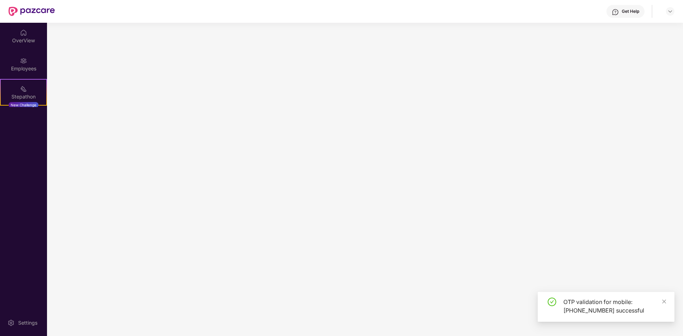 Image resolution: width=683 pixels, height=336 pixels. What do you see at coordinates (23, 97) in the screenshot?
I see `div: Stepathon` at bounding box center [23, 97].